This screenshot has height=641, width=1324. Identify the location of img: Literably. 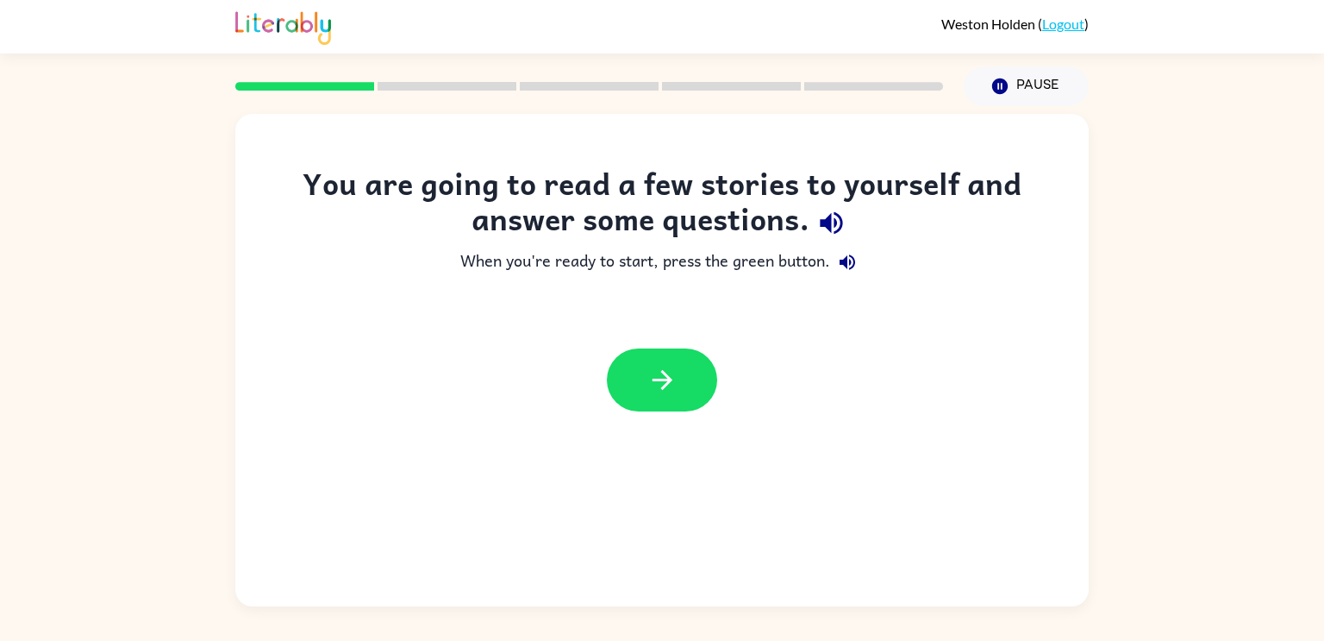
(283, 26).